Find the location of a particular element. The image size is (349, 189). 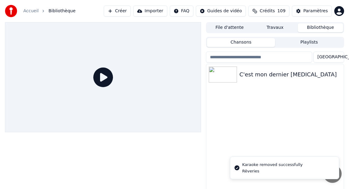

button: Travaux is located at coordinates (275, 28).